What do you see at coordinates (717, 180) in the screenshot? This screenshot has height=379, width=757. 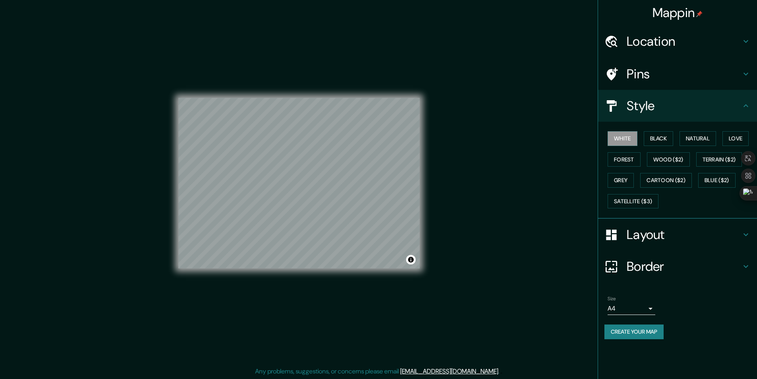 I see `button: Blue ($2)` at bounding box center [717, 180].